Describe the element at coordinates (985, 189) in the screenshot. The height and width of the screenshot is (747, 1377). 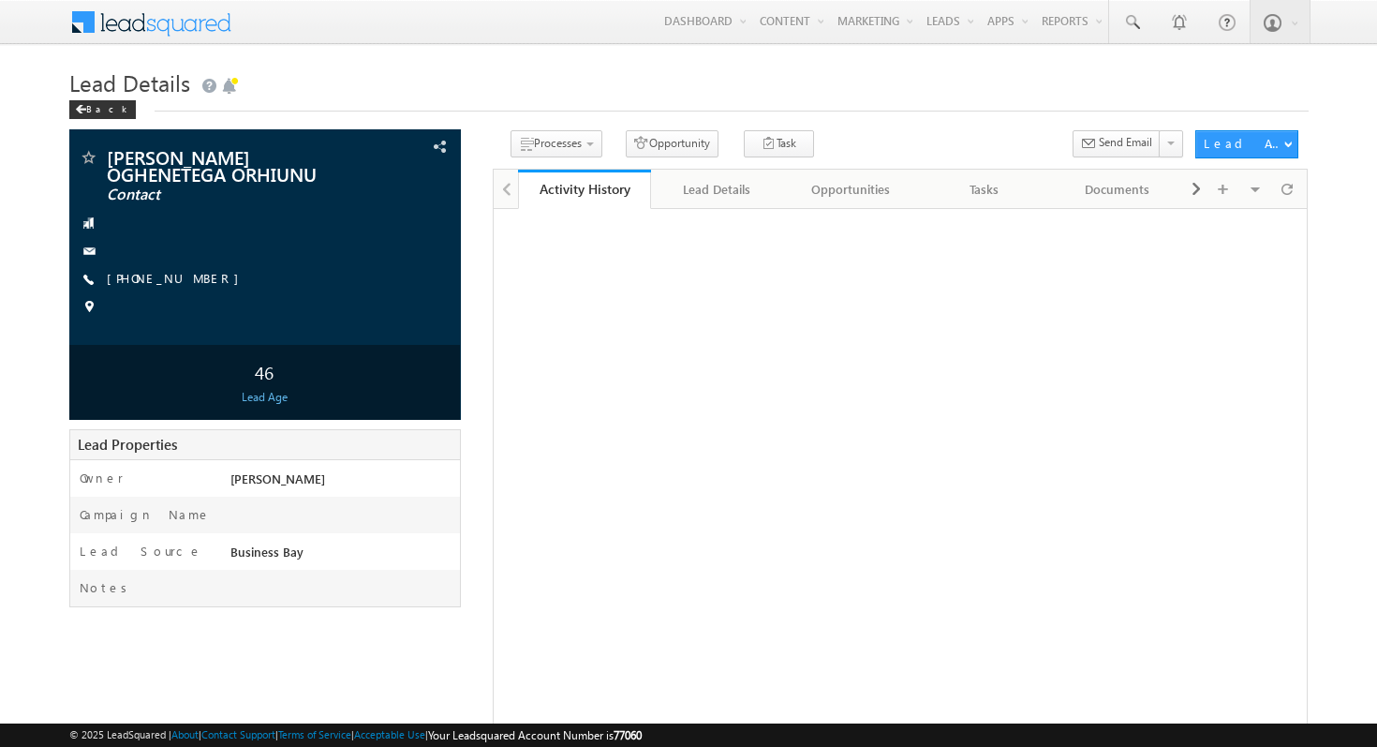
I see `a: Tasks` at that location.